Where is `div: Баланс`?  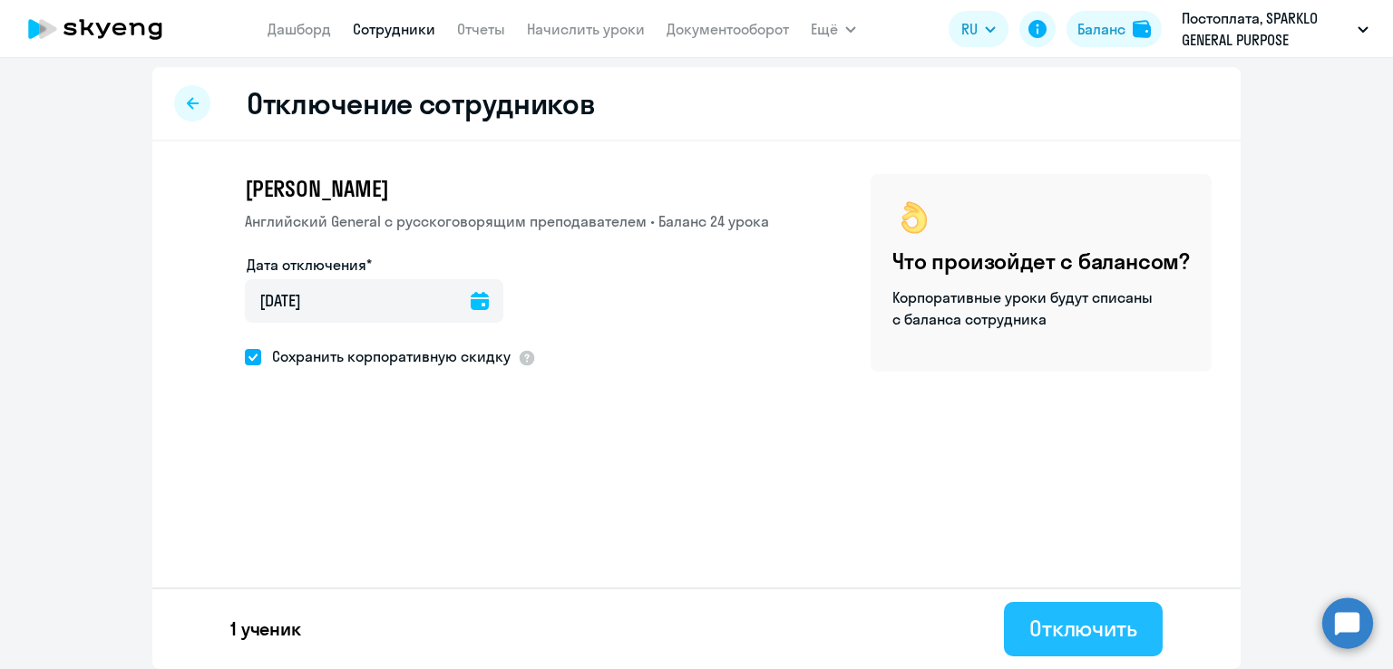
div: Баланс is located at coordinates (1101, 29).